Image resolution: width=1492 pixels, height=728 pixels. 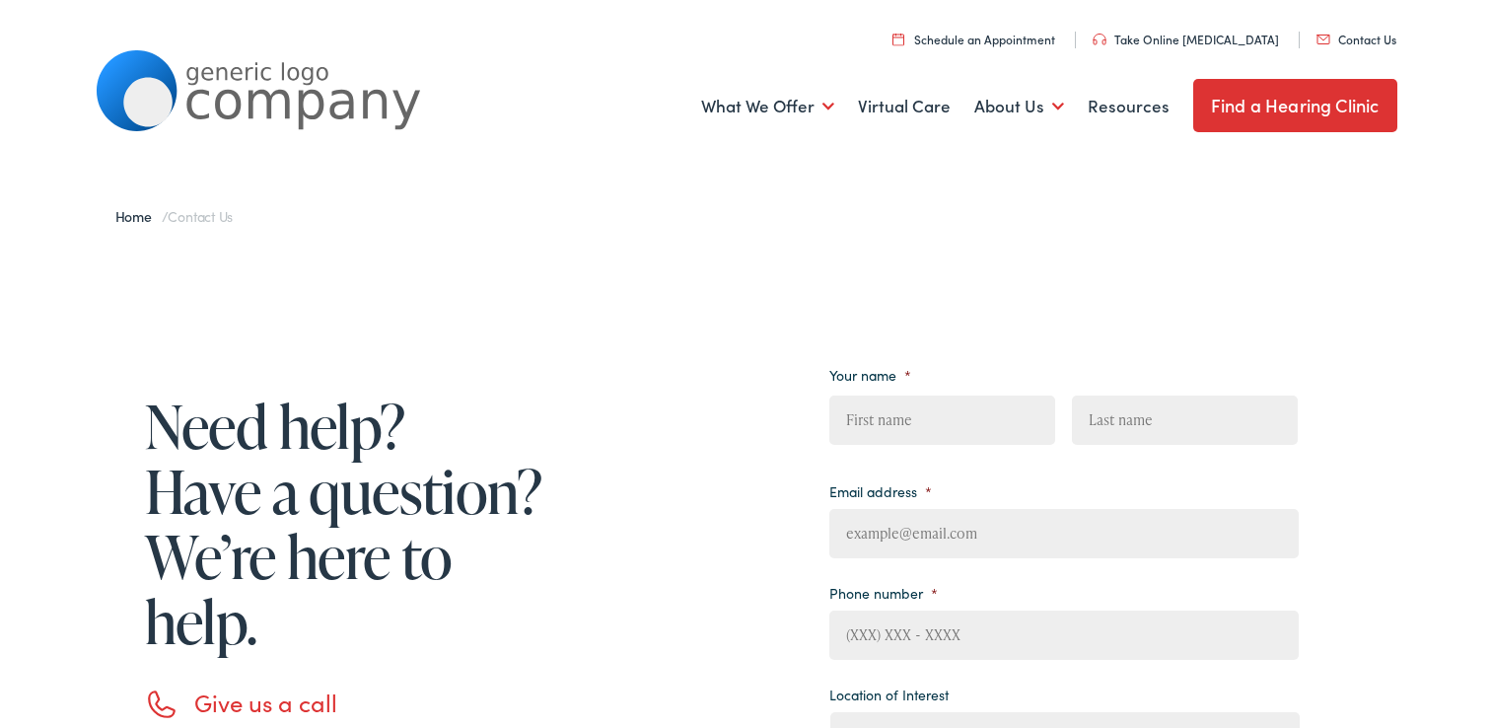 I want to click on label: Email address, so click(x=880, y=491).